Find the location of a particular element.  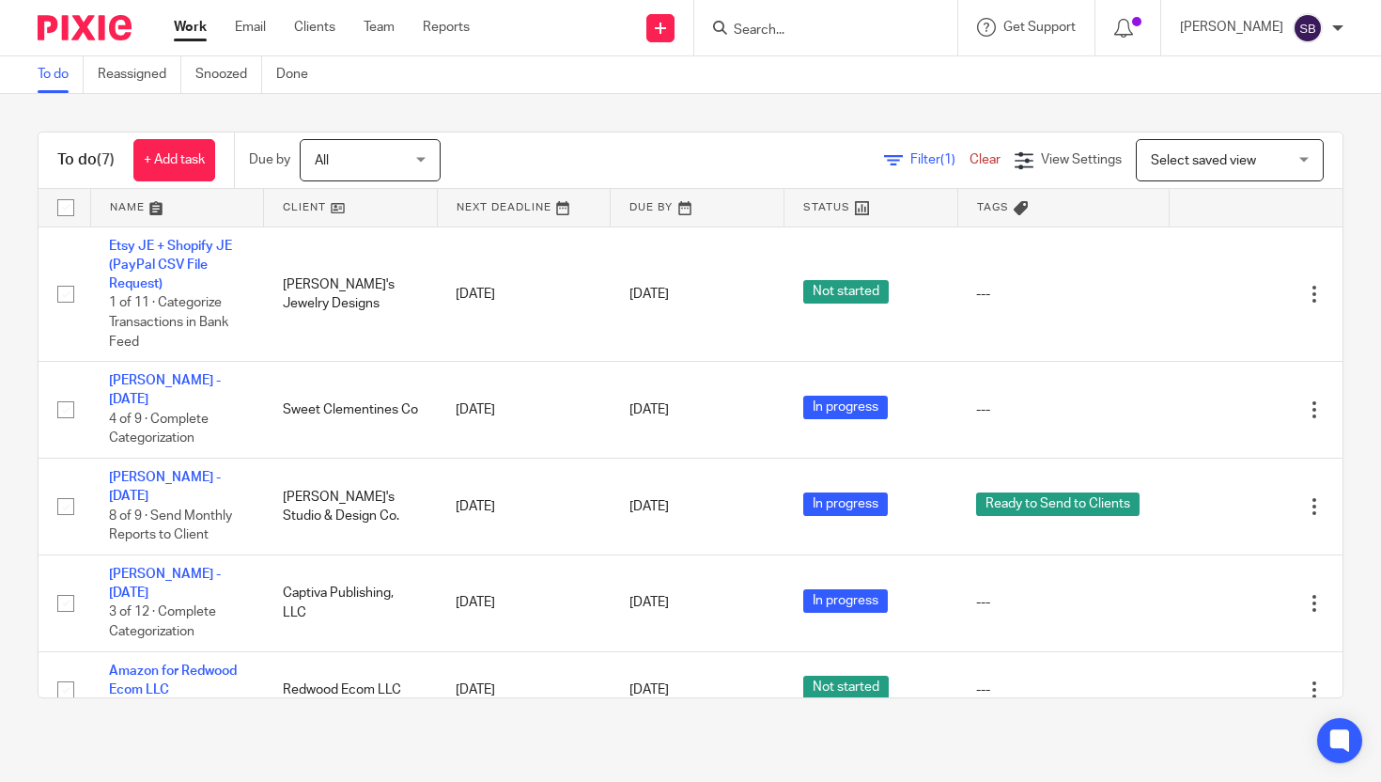

span: Get Support is located at coordinates (1039, 27).